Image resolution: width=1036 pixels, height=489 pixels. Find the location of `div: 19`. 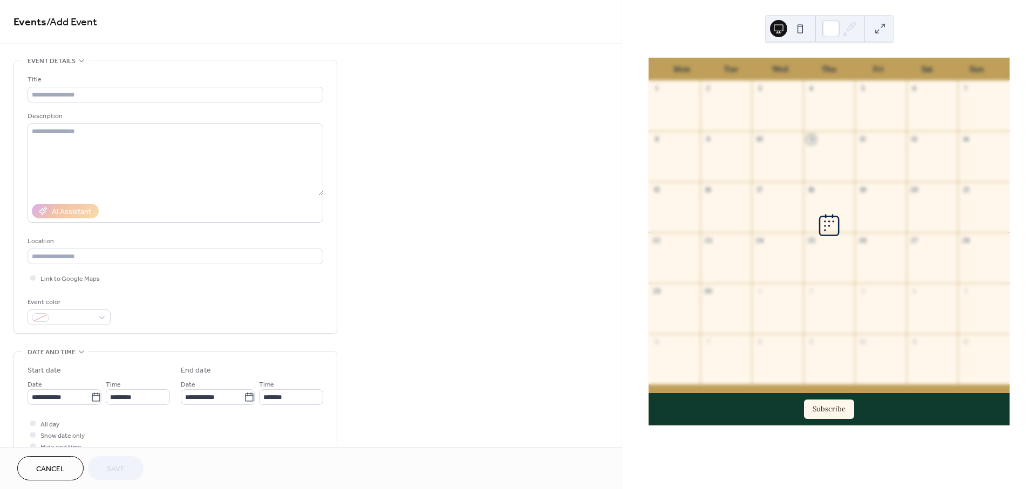

div: 19 is located at coordinates (863, 190).